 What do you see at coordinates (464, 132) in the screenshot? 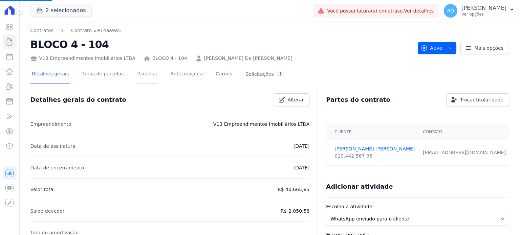
I see `th: Contato` at bounding box center [464, 132].